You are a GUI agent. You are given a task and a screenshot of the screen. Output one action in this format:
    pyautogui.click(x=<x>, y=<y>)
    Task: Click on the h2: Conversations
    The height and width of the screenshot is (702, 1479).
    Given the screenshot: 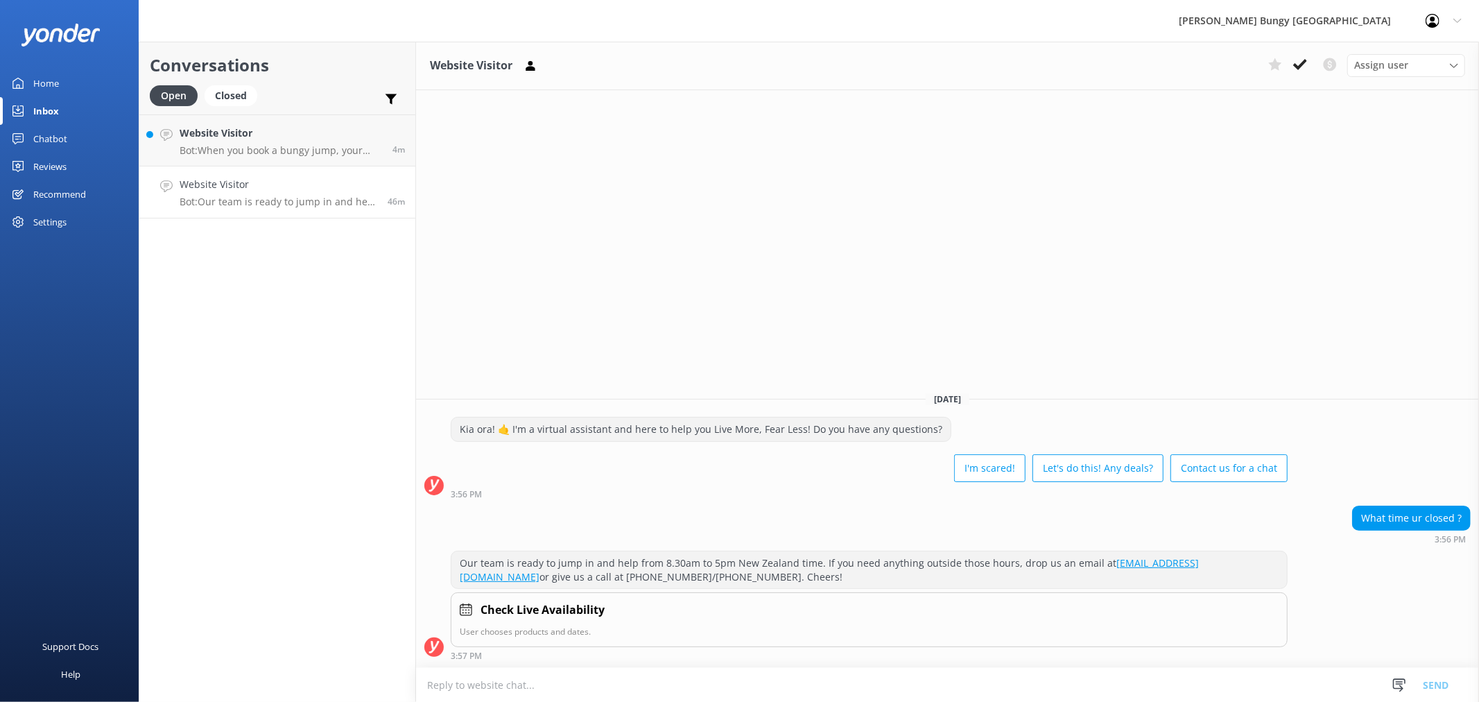 What is the action you would take?
    pyautogui.click(x=277, y=65)
    